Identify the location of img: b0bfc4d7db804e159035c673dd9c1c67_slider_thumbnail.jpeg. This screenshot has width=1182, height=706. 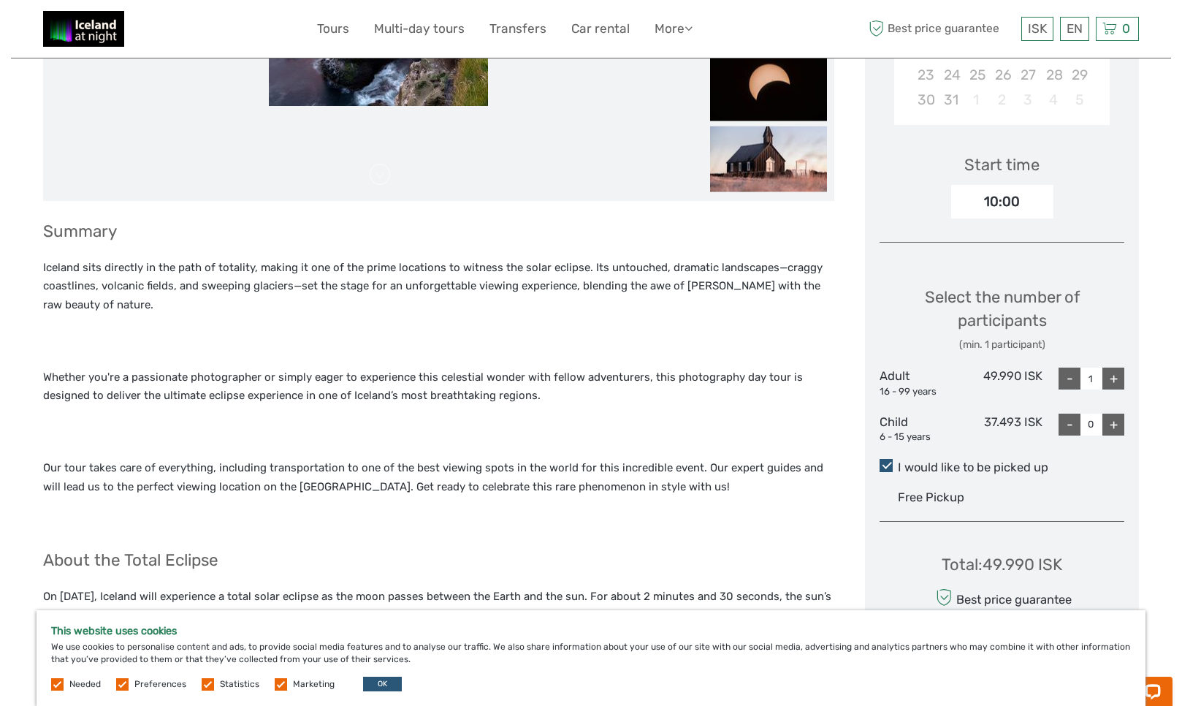
(769, 88).